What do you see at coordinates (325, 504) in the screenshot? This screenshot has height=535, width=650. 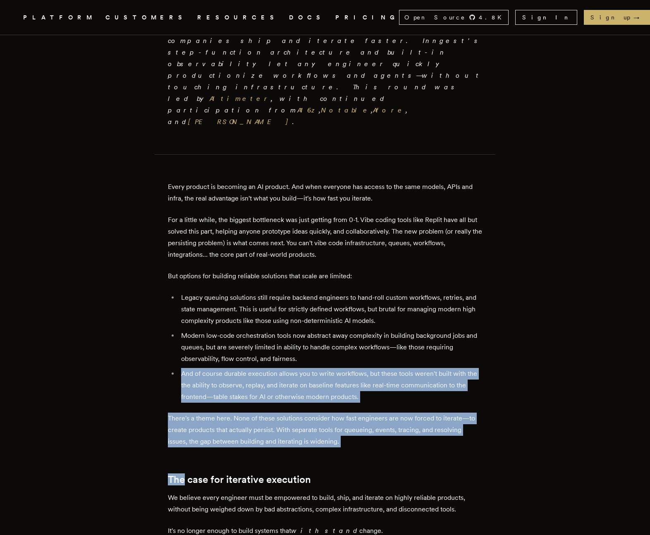 I see `p: We believe every engineer must be empowered to build, ship, and iterate on highly reliable produc...` at bounding box center [325, 504].